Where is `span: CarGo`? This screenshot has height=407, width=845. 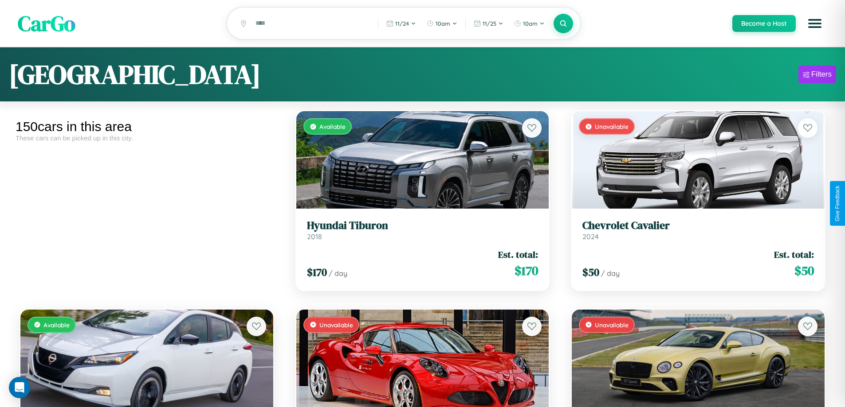
span: CarGo is located at coordinates (47, 23).